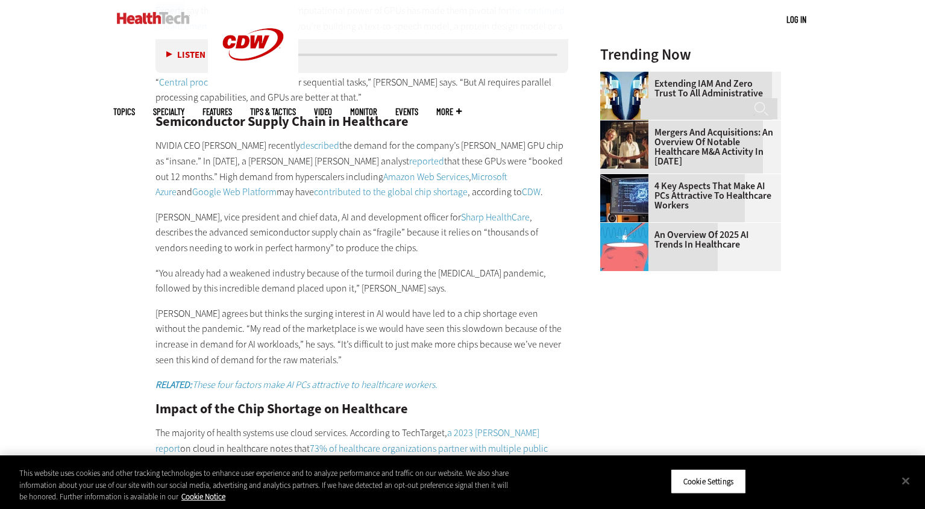 This screenshot has height=509, width=925. I want to click on a: Events, so click(407, 111).